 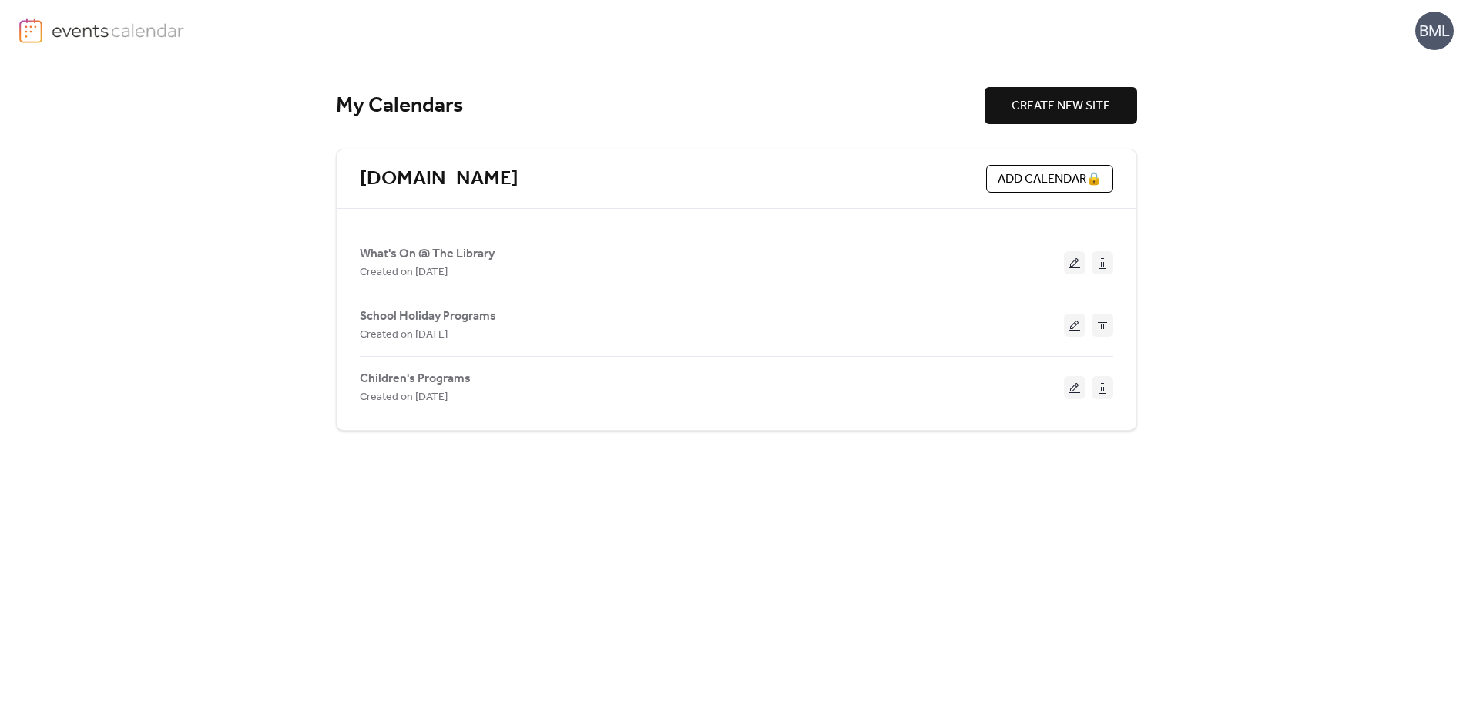 I want to click on button: CREATE NEW SITE, so click(x=1061, y=106).